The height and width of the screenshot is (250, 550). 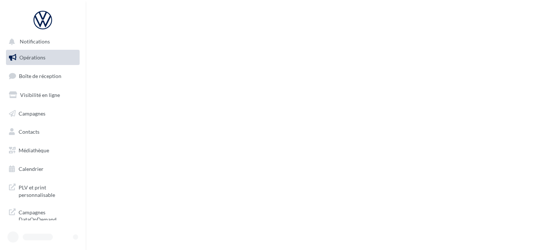 What do you see at coordinates (43, 215) in the screenshot?
I see `a: Campagnes DataOnDemand` at bounding box center [43, 215].